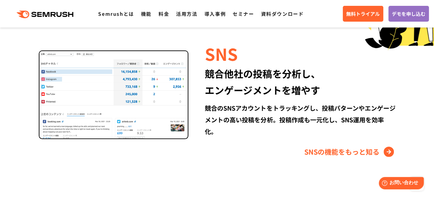 This screenshot has height=201, width=434. Describe the element at coordinates (215, 14) in the screenshot. I see `a: 導入事例` at that location.